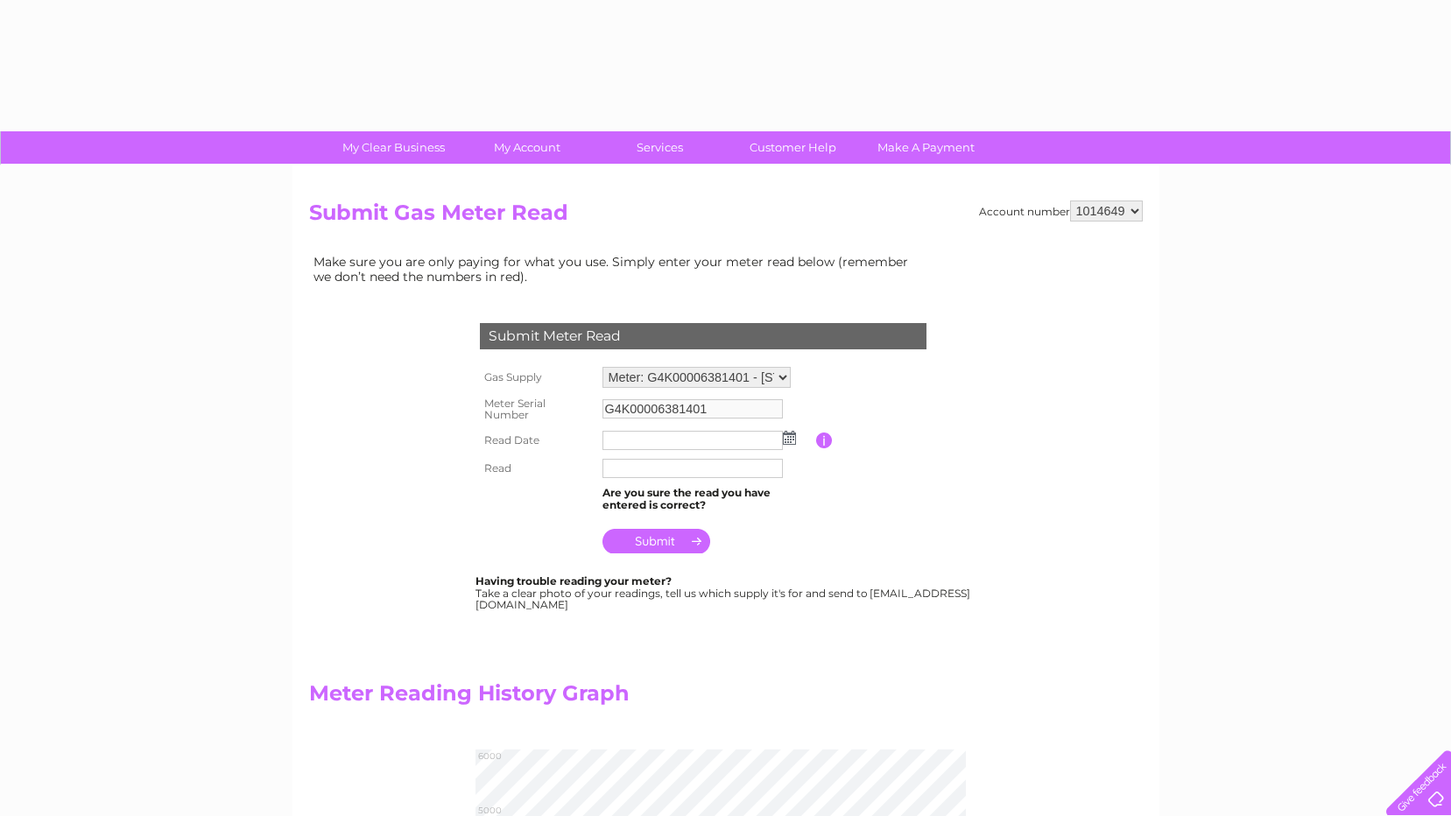 This screenshot has height=816, width=1451. Describe the element at coordinates (537, 377) in the screenshot. I see `th: Gas Supply` at that location.